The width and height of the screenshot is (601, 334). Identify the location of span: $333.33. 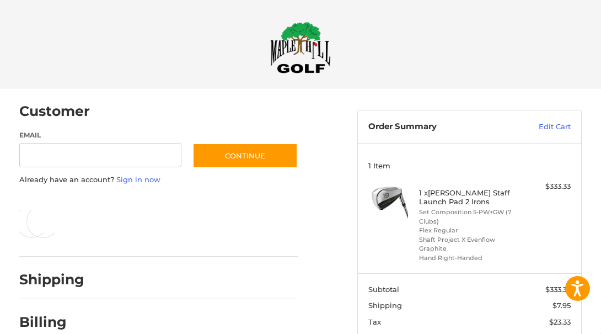
(558, 289).